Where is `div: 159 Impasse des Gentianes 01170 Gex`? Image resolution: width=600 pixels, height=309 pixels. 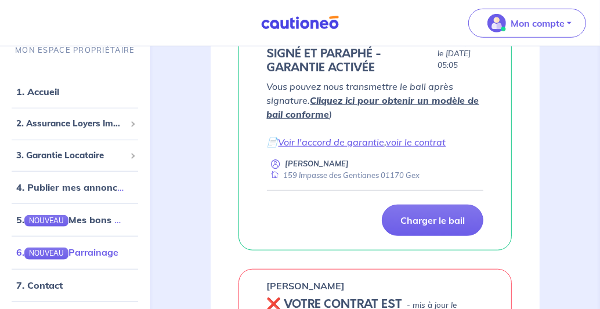
div: 159 Impasse des Gentianes 01170 Gex is located at coordinates (343, 175).